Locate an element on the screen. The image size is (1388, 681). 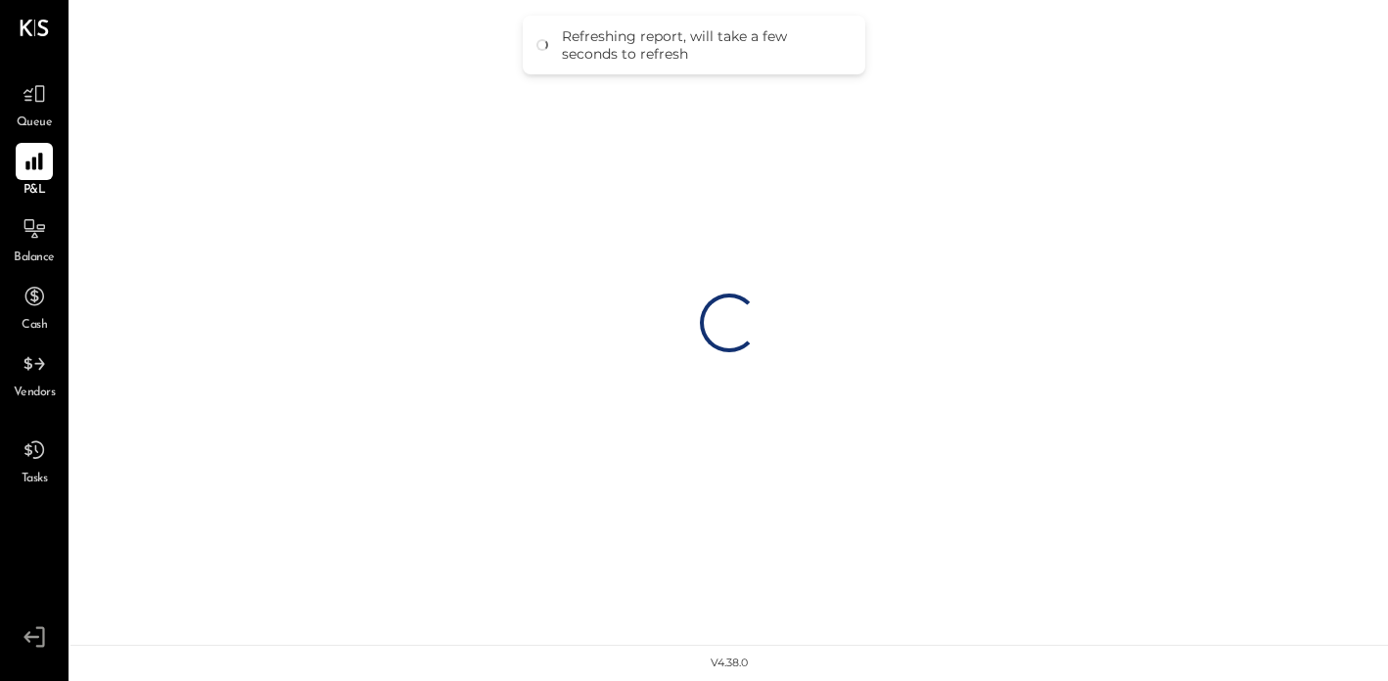
a: Balance is located at coordinates (34, 239).